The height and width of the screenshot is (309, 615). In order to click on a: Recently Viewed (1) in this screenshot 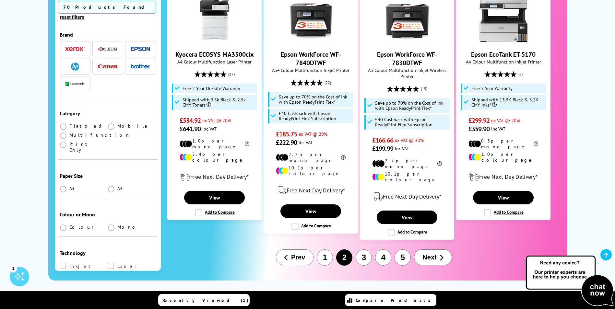, I will do `click(204, 300)`.